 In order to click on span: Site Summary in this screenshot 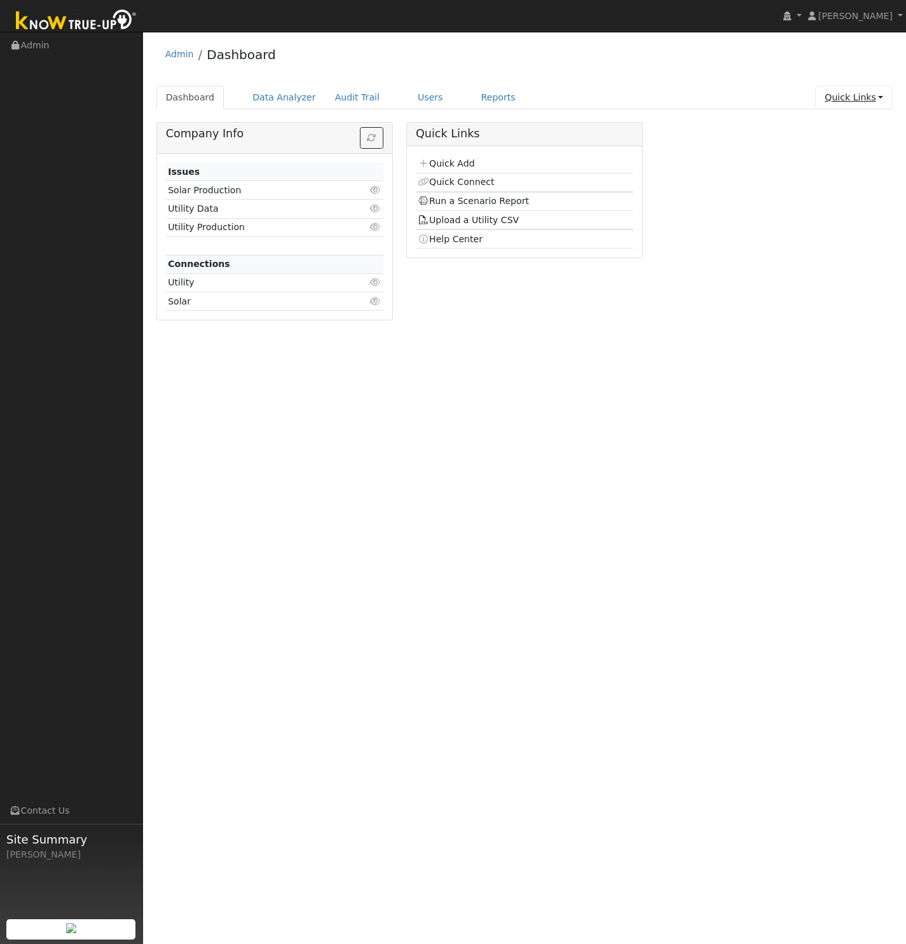, I will do `click(71, 839)`.